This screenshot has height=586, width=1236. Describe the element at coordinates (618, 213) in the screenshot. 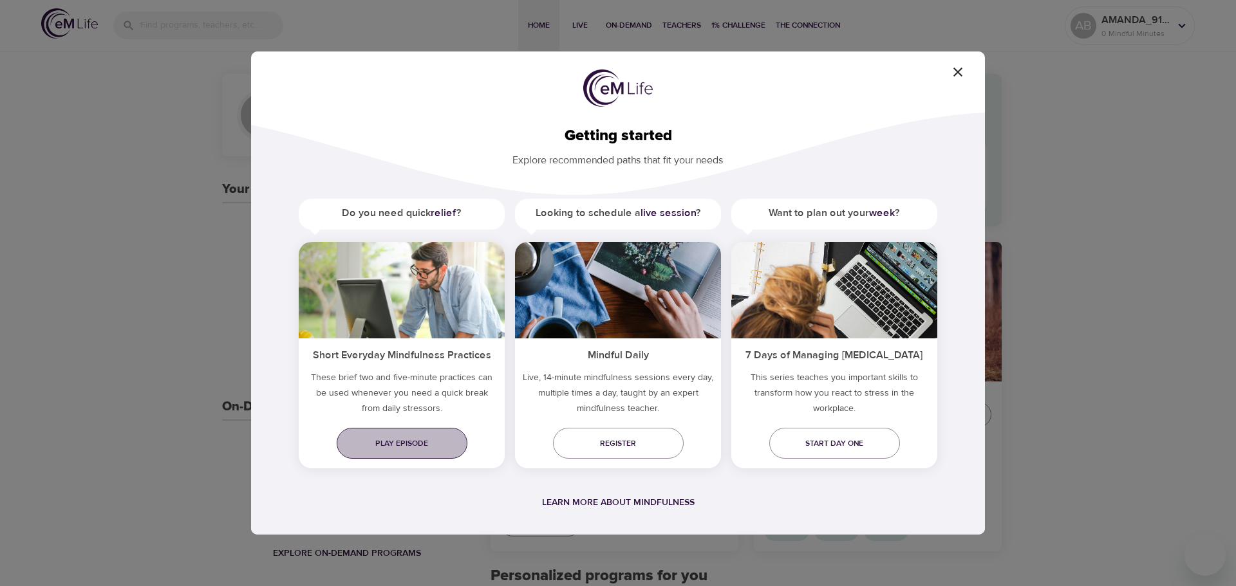

I see `h5: Looking to schedule a ?` at that location.